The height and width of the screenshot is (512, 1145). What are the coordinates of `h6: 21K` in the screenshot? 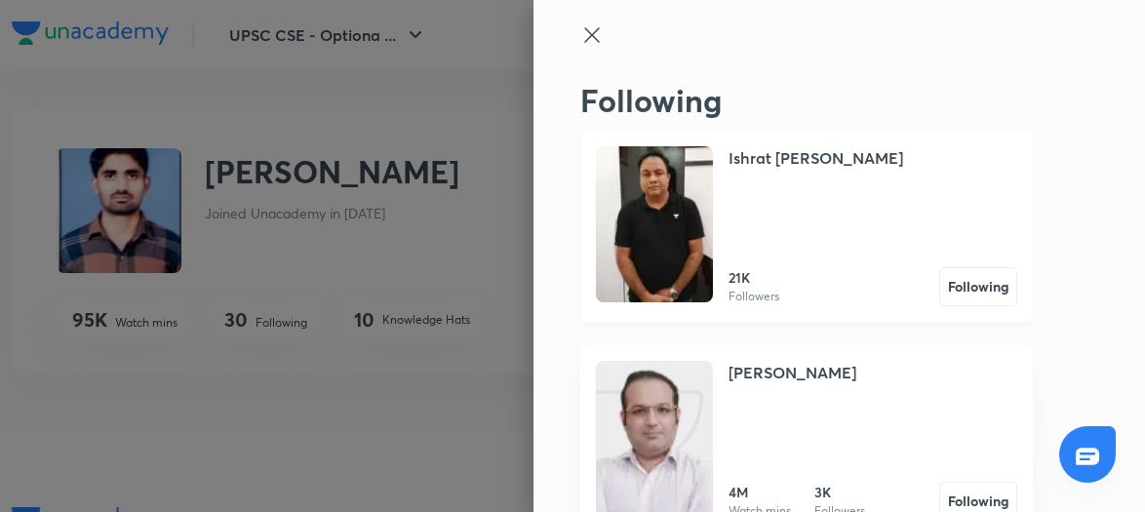 It's located at (754, 277).